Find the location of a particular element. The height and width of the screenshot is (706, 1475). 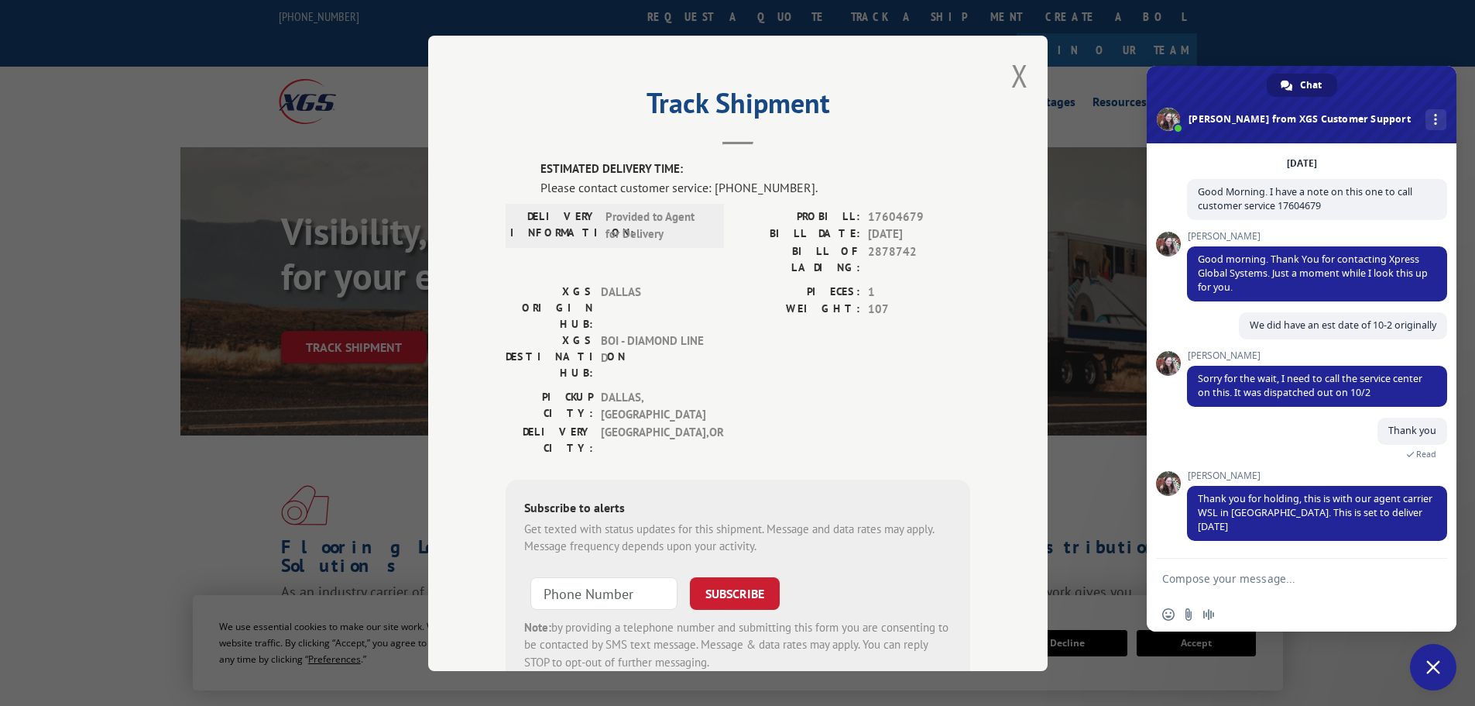

span: 1 is located at coordinates (919, 291).